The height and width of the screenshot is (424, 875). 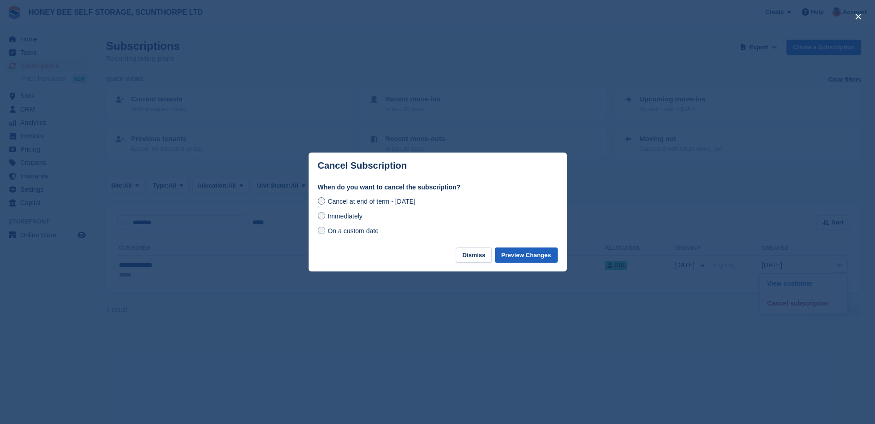 I want to click on label: When do you want to cancel the subscription?, so click(x=438, y=187).